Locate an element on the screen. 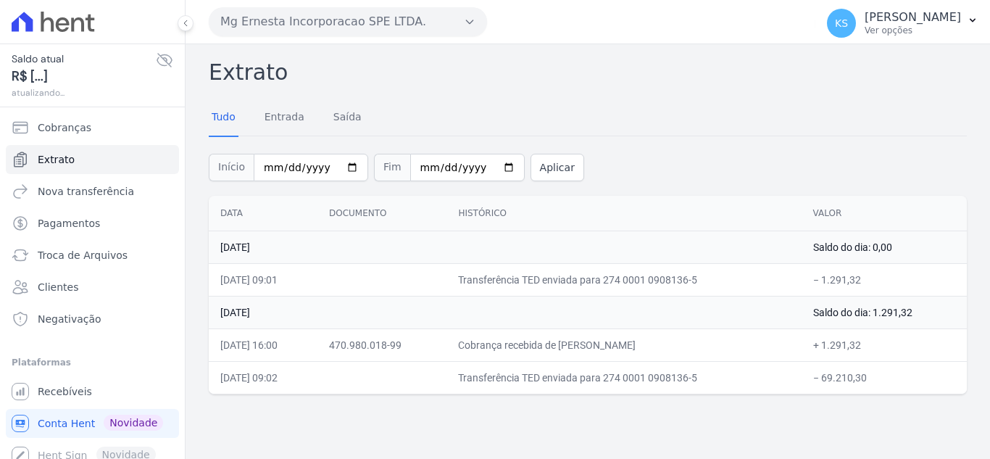 The width and height of the screenshot is (990, 459). span: Troca de Arquivos is located at coordinates (83, 255).